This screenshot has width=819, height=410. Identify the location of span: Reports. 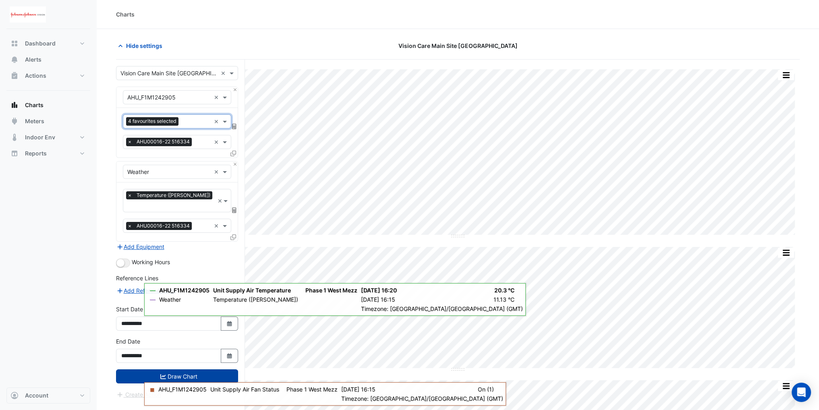
(36, 154).